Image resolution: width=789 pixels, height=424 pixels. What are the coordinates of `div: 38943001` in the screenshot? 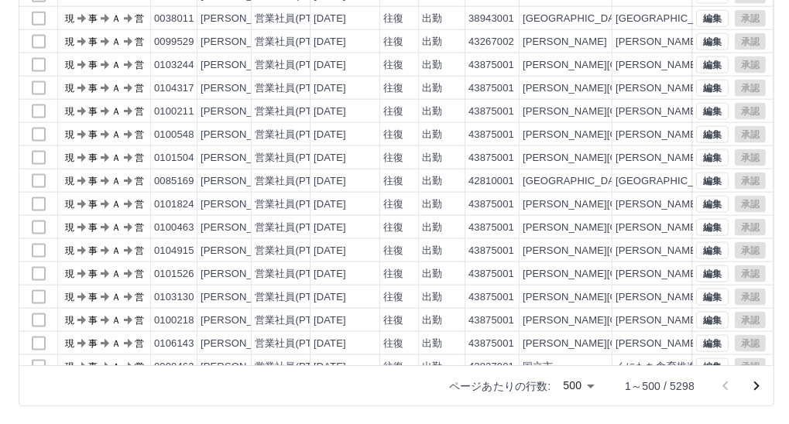 It's located at (491, 19).